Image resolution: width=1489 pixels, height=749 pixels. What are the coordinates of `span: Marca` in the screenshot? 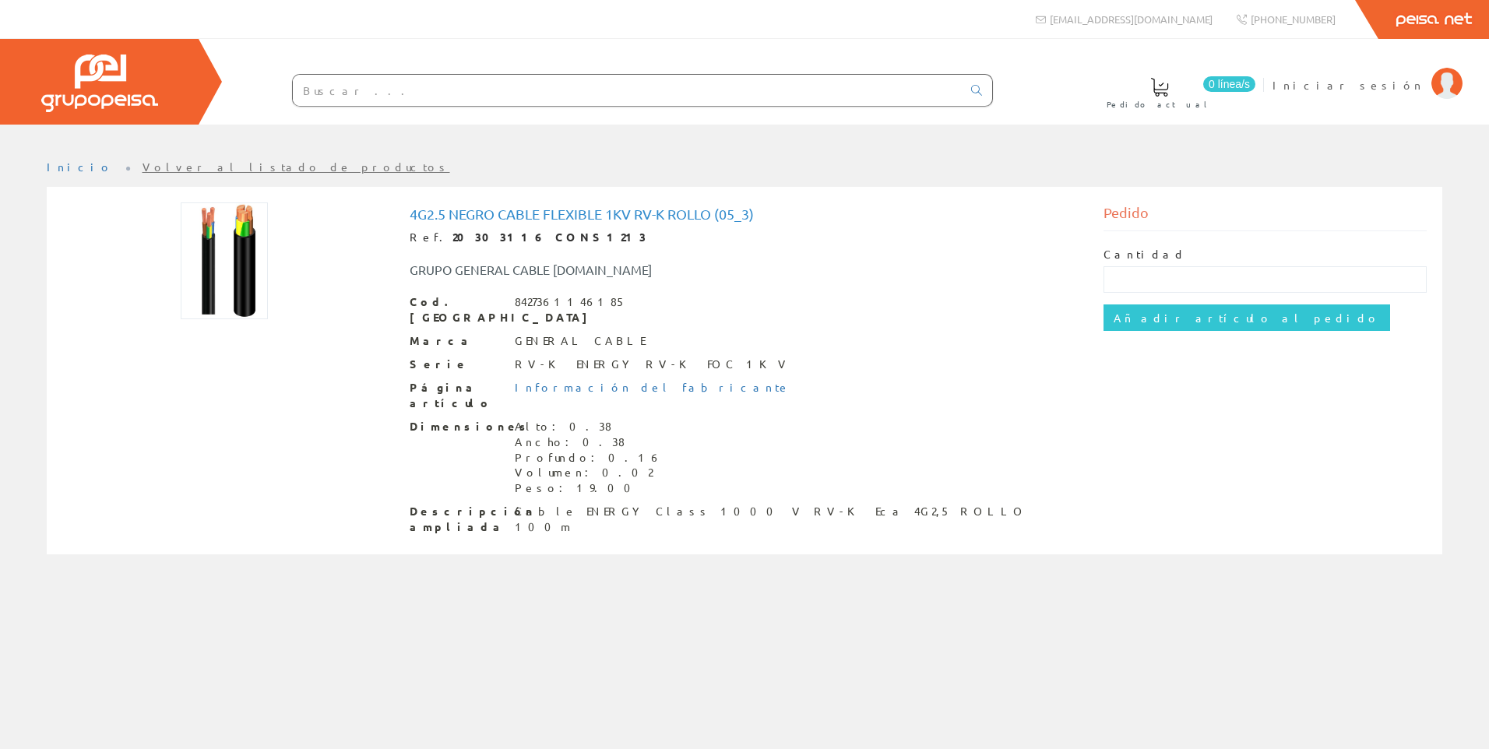 It's located at (456, 341).